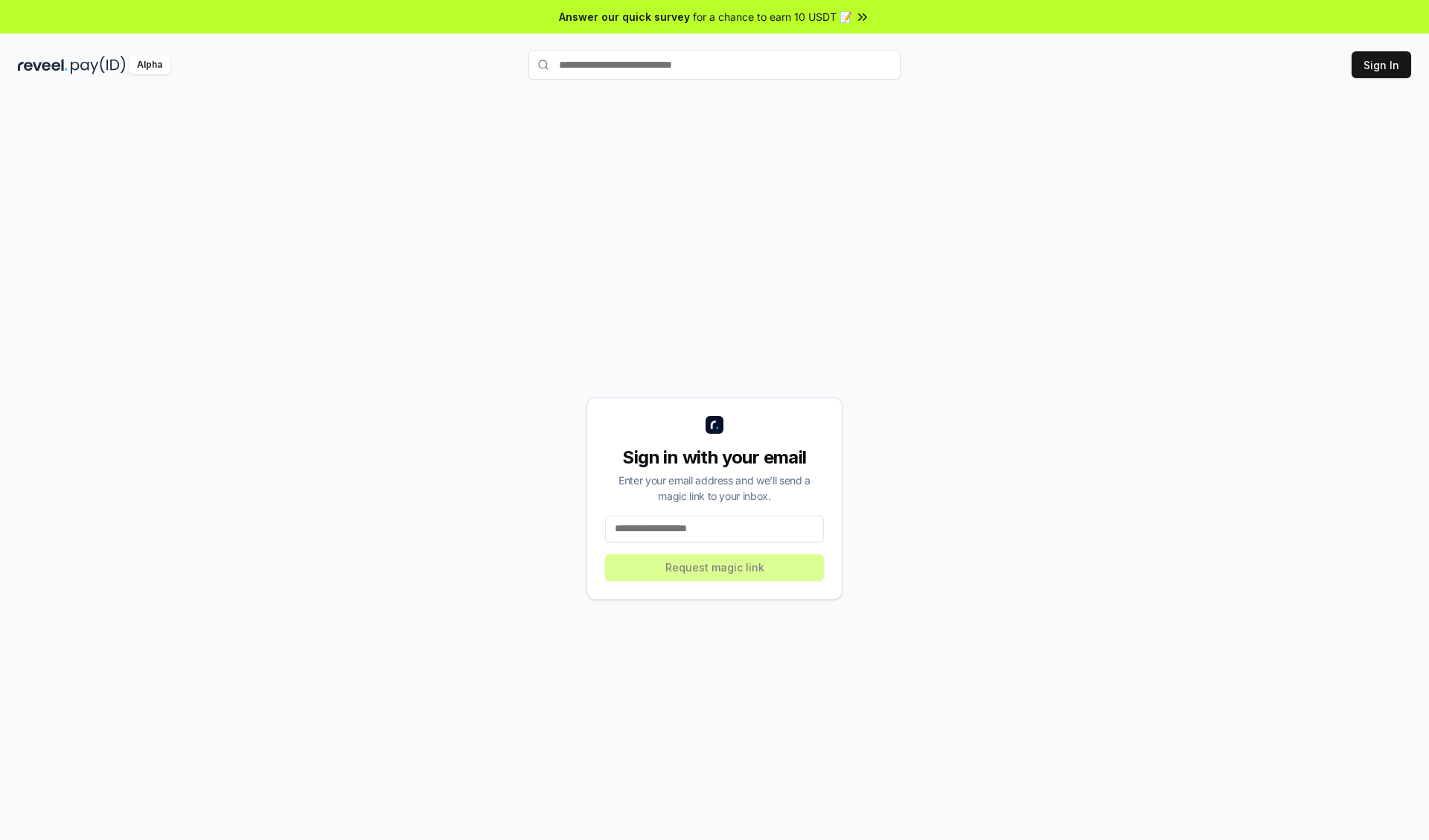 This screenshot has width=1429, height=840. Describe the element at coordinates (714, 488) in the screenshot. I see `div: Enter your email address and we’ll send a magic link to your inbox.` at that location.